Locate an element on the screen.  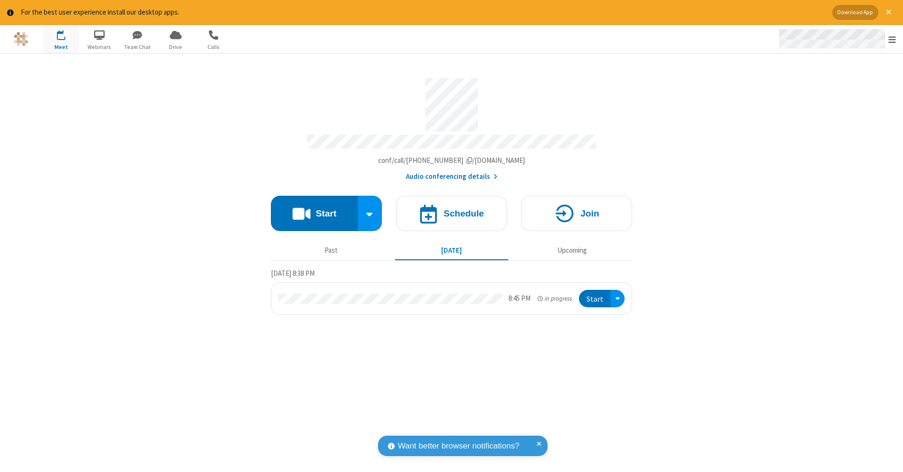
span: Copy my meeting room link is located at coordinates (451, 160).